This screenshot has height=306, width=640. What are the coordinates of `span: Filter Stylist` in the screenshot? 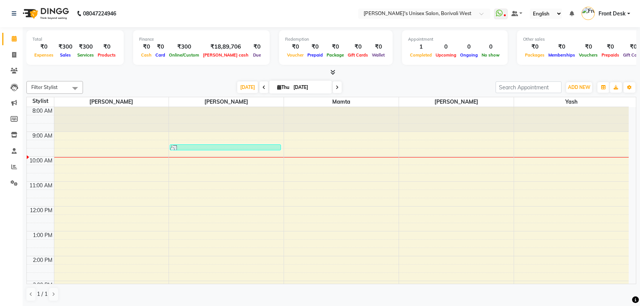 It's located at (44, 87).